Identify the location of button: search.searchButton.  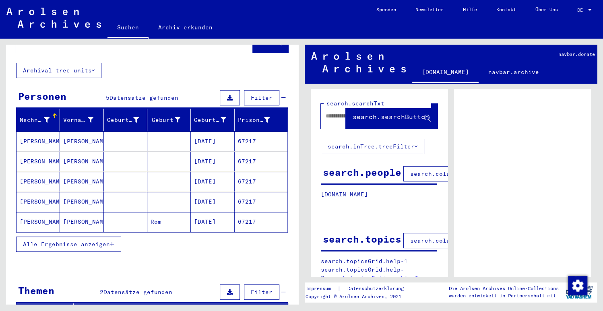
(392, 116).